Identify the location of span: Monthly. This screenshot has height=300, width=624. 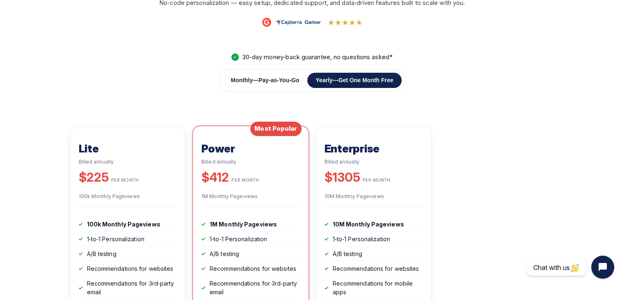
(242, 80).